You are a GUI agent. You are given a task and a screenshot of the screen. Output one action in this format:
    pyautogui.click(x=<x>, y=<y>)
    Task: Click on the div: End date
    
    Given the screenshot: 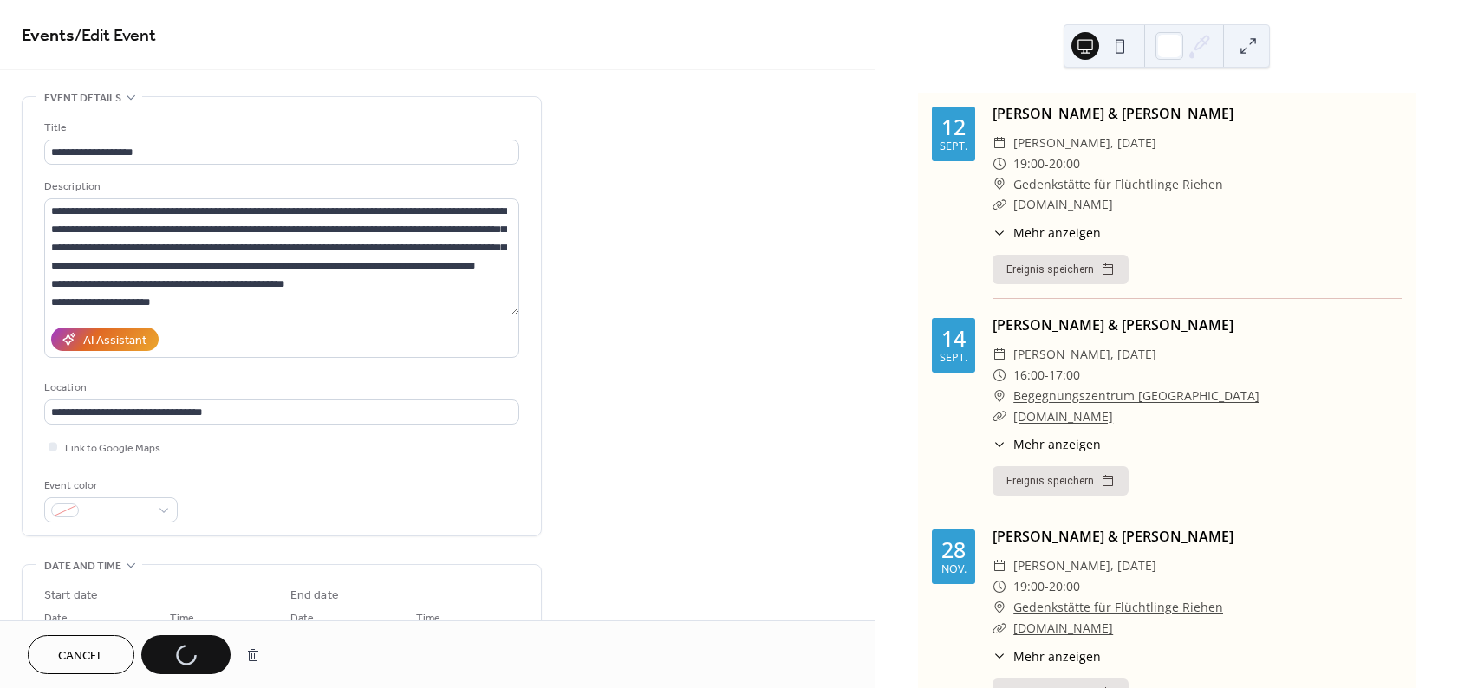 What is the action you would take?
    pyautogui.click(x=315, y=595)
    